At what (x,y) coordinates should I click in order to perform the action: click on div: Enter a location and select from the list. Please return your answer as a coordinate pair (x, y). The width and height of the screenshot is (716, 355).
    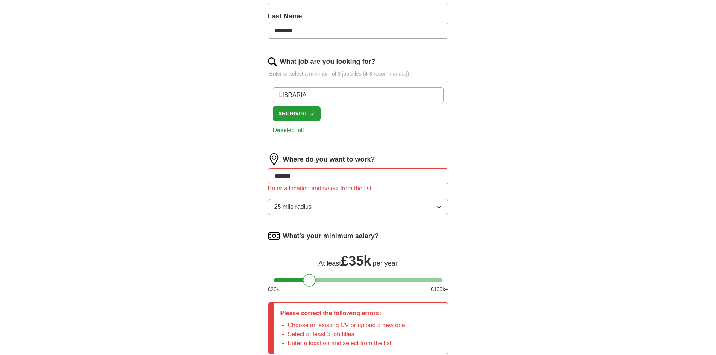
    Looking at the image, I should click on (358, 189).